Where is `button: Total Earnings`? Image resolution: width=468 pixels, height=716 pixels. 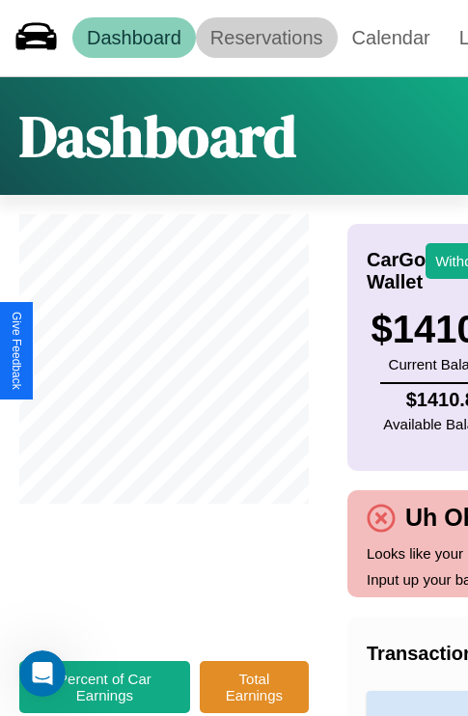 button: Total Earnings is located at coordinates (254, 687).